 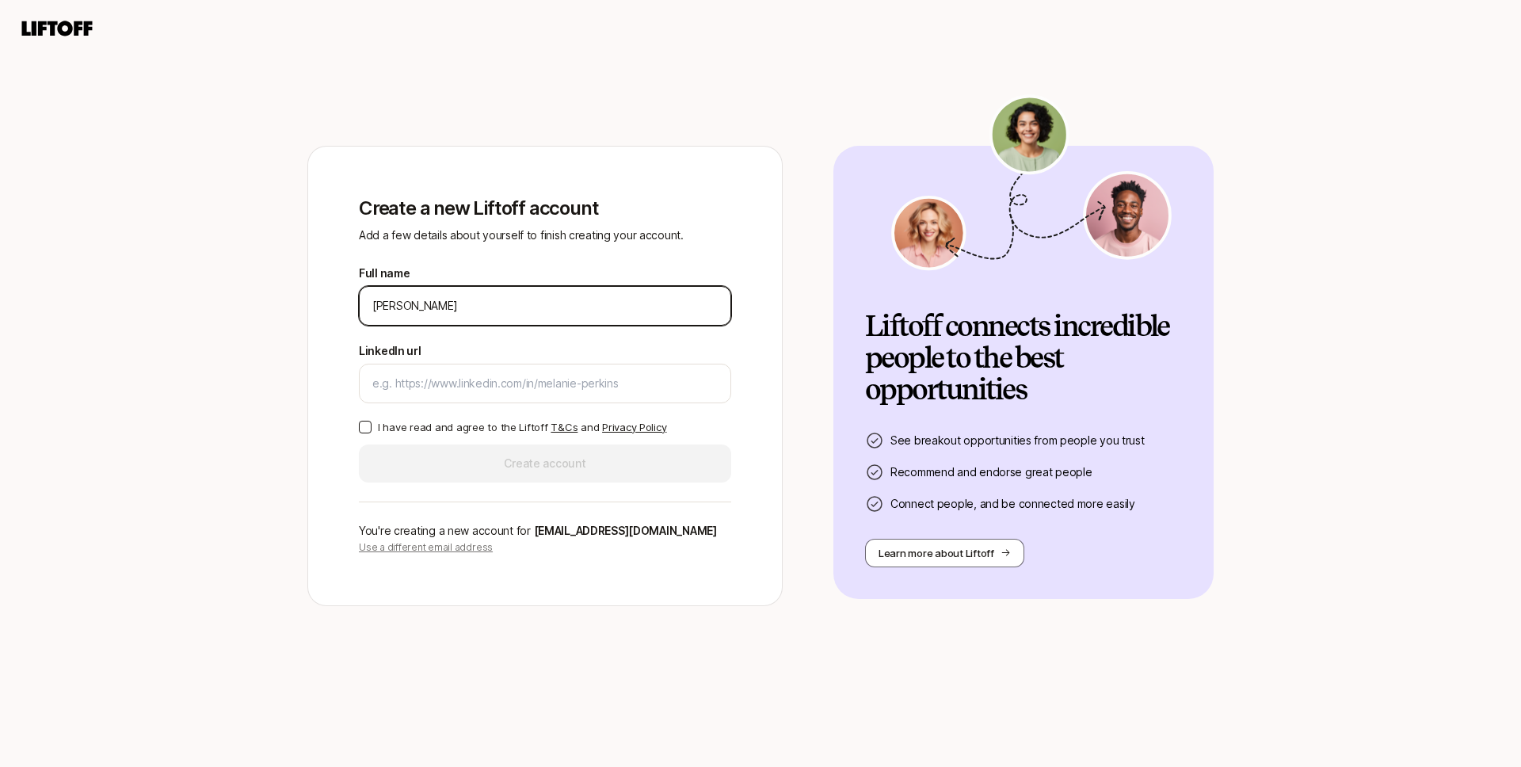 I want to click on label: LinkedIn url, so click(x=390, y=351).